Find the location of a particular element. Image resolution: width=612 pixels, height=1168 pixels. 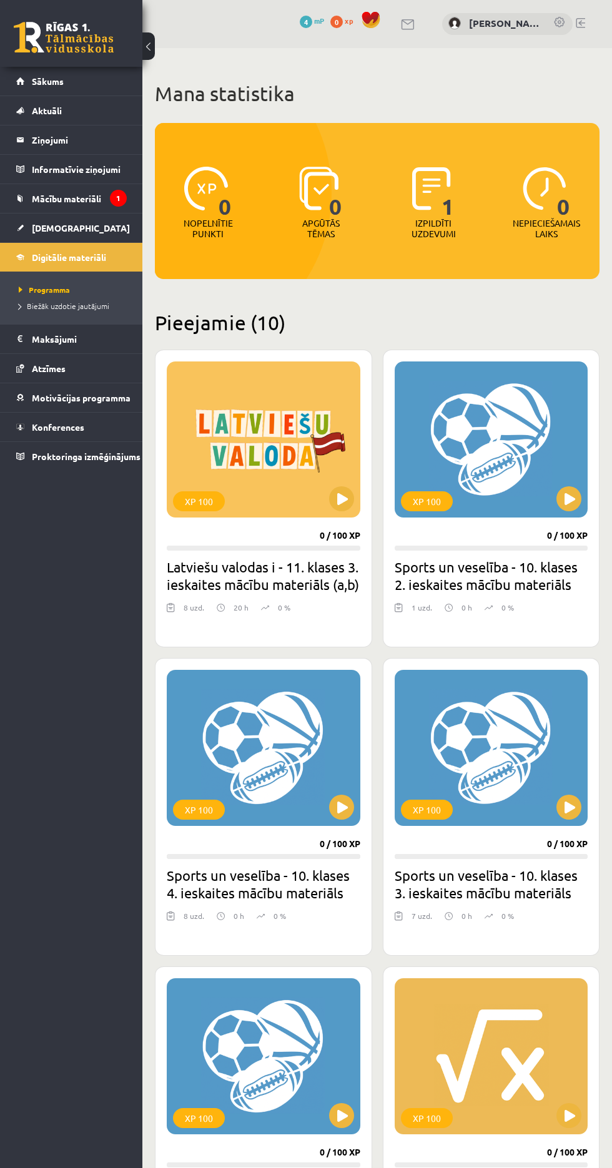

a: Ziņojumi is located at coordinates (71, 140).